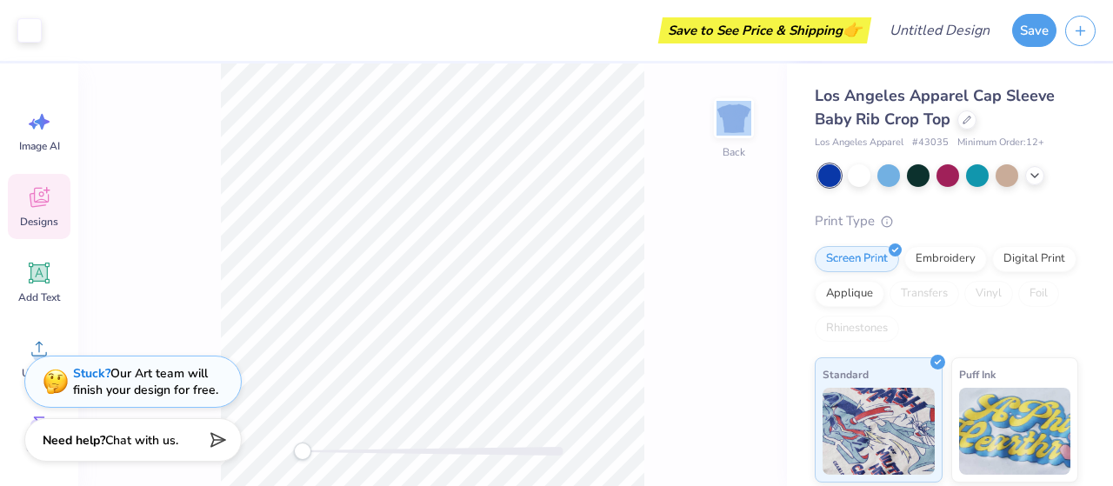 Image resolution: width=1113 pixels, height=486 pixels. Describe the element at coordinates (931, 143) in the screenshot. I see `span: # 43035` at that location.